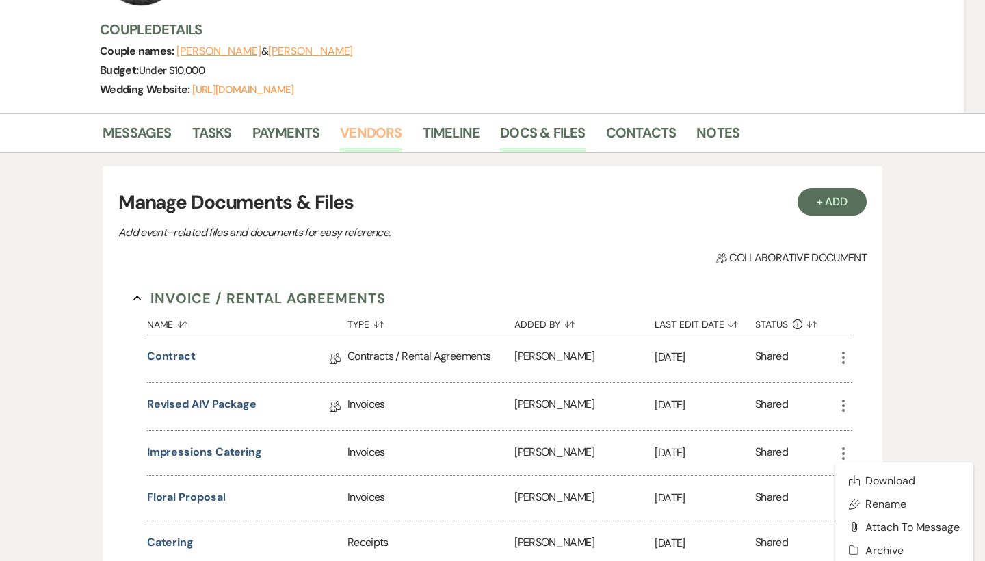  I want to click on a: Notes, so click(718, 137).